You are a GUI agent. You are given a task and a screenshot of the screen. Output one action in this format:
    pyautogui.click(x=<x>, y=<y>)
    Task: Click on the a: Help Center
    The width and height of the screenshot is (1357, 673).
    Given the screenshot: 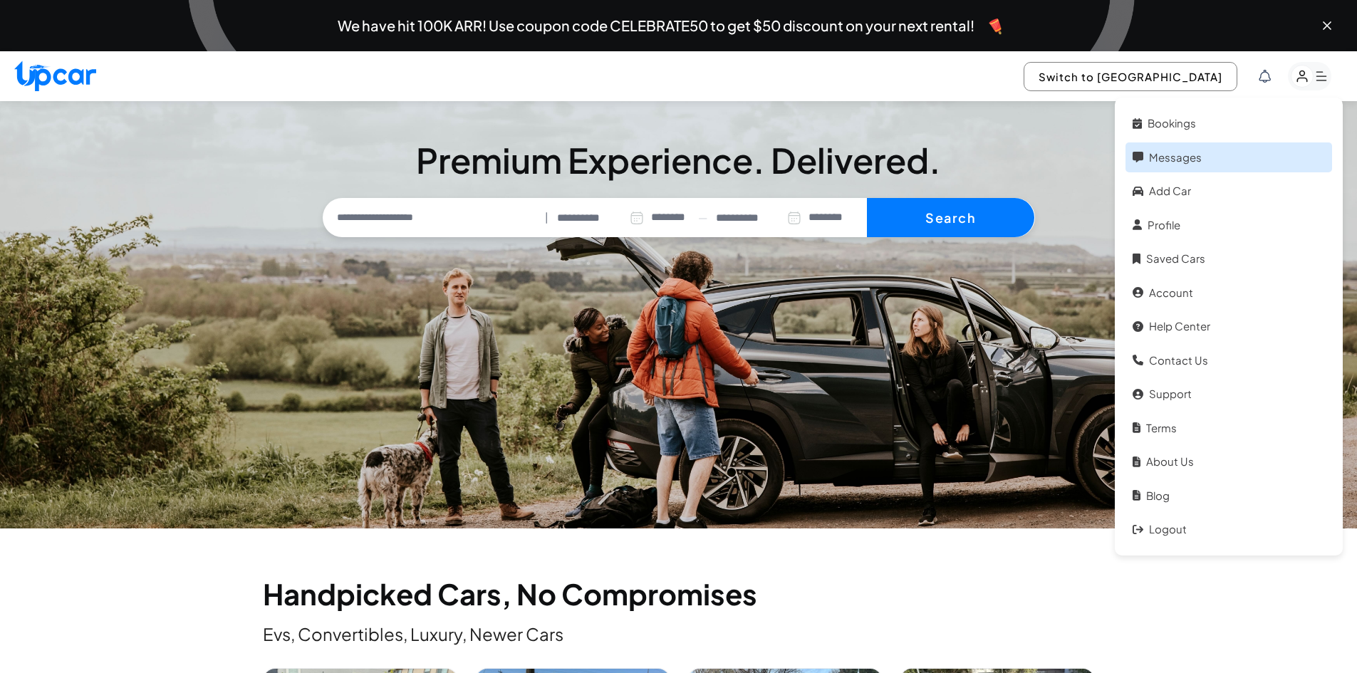 What is the action you would take?
    pyautogui.click(x=1229, y=326)
    